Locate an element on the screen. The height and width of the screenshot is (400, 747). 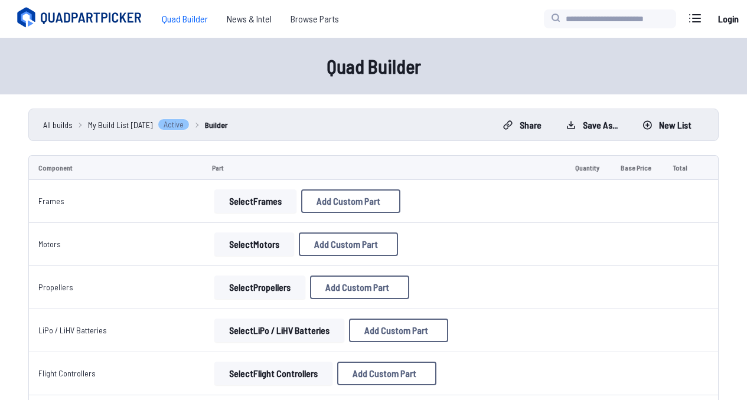
a: Browse Parts is located at coordinates (315, 19).